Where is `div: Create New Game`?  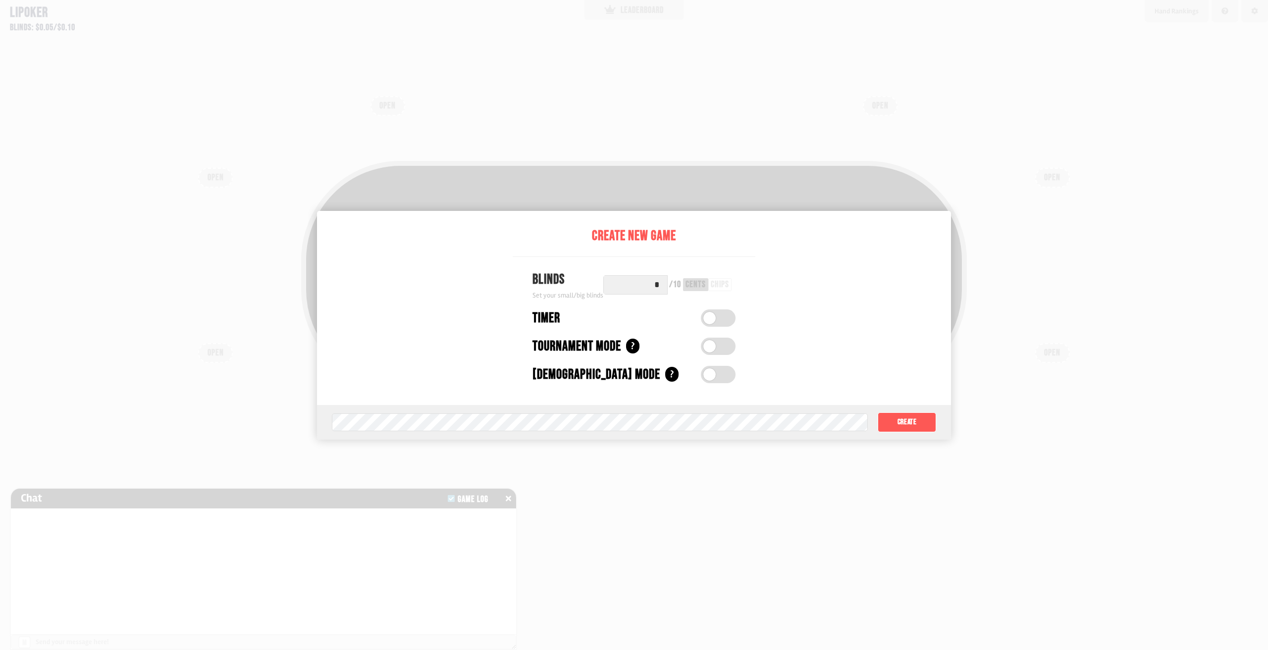
div: Create New Game is located at coordinates (634, 236).